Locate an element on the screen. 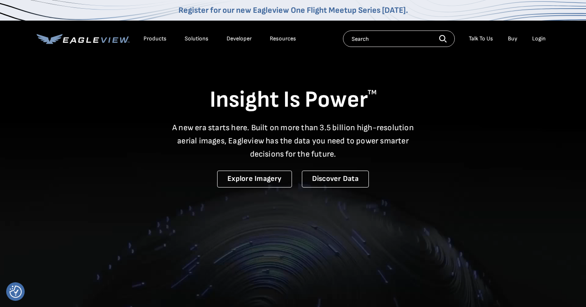 The width and height of the screenshot is (586, 307). img: Revisit consent button is located at coordinates (16, 291).